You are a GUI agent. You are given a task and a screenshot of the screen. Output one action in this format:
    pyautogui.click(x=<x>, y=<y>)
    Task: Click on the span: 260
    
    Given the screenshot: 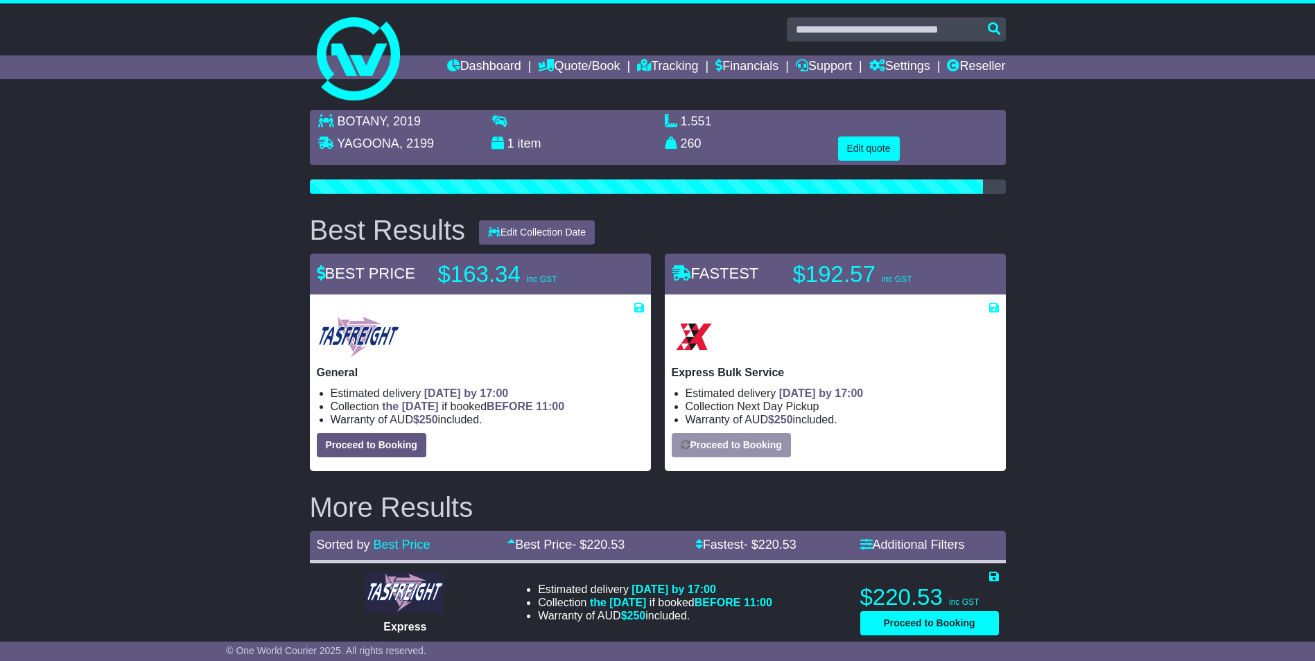 What is the action you would take?
    pyautogui.click(x=691, y=143)
    